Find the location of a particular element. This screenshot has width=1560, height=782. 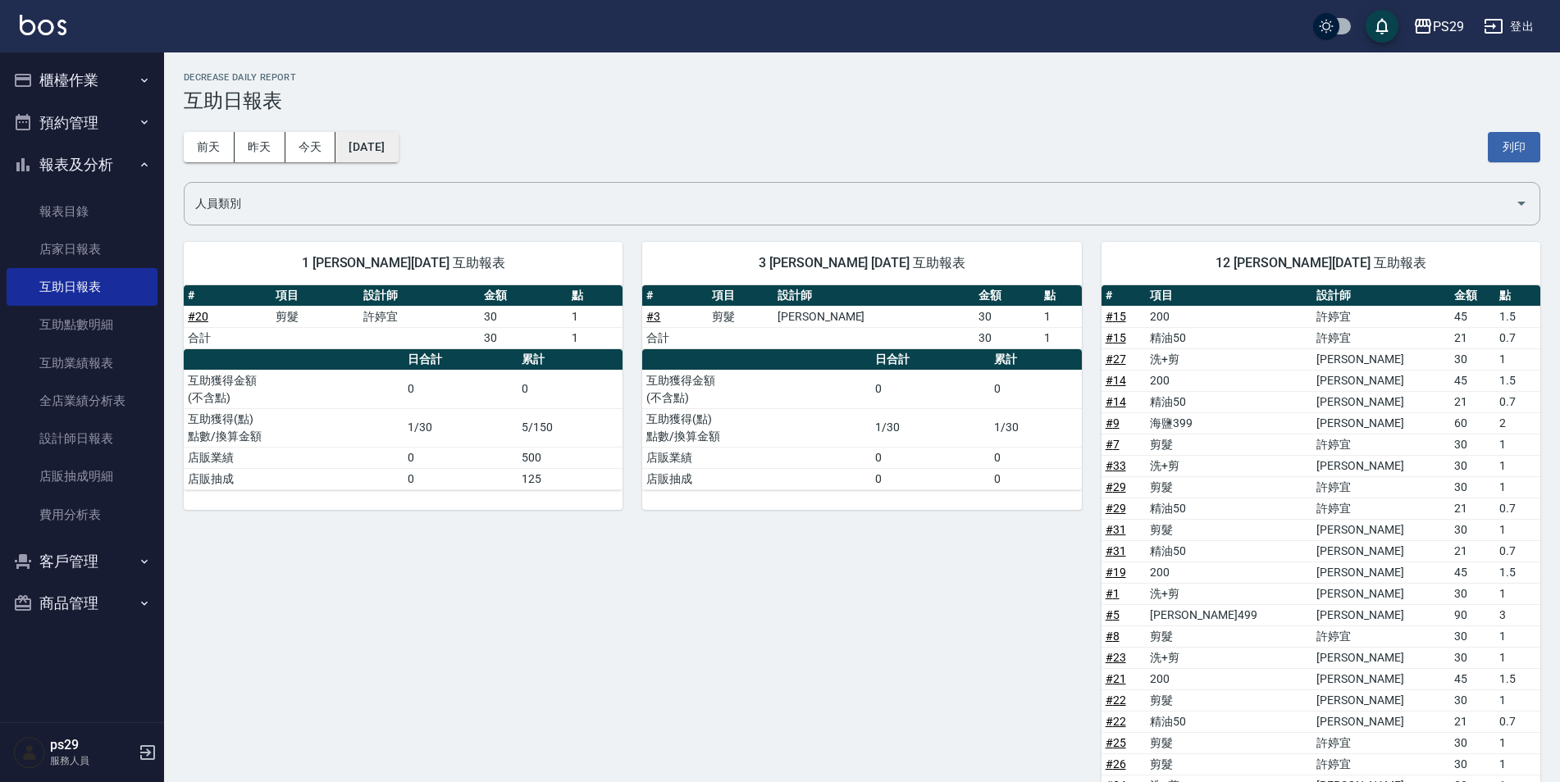

button: 列印 is located at coordinates (1514, 147).